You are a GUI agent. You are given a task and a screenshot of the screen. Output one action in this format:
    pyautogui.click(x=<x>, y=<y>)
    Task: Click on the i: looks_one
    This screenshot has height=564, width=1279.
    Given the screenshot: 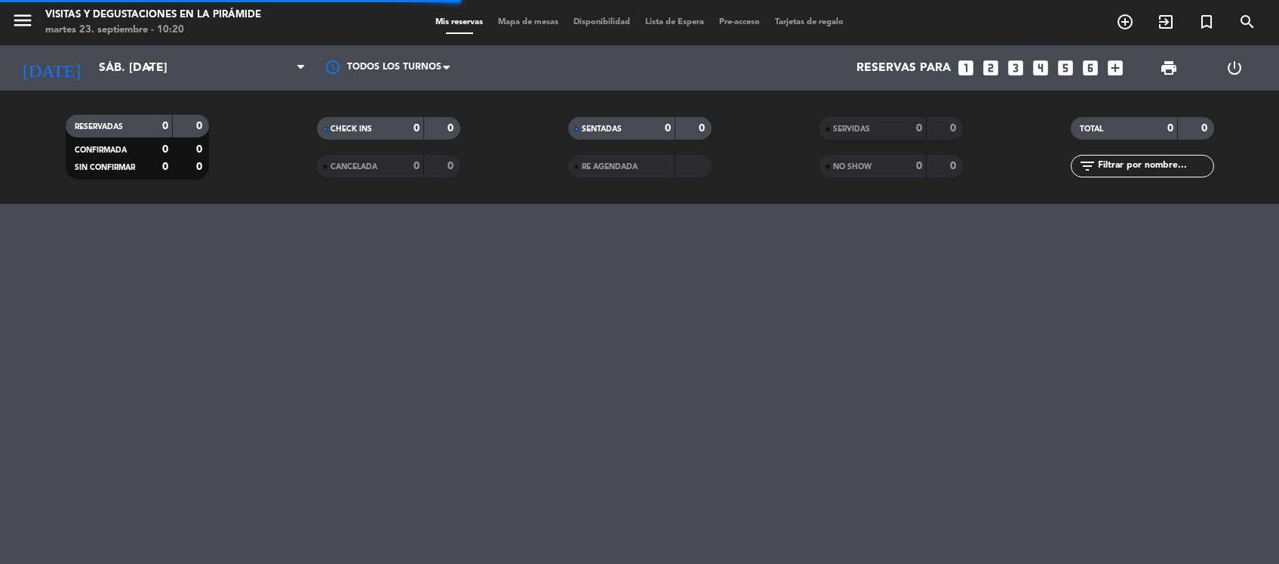 What is the action you would take?
    pyautogui.click(x=966, y=68)
    